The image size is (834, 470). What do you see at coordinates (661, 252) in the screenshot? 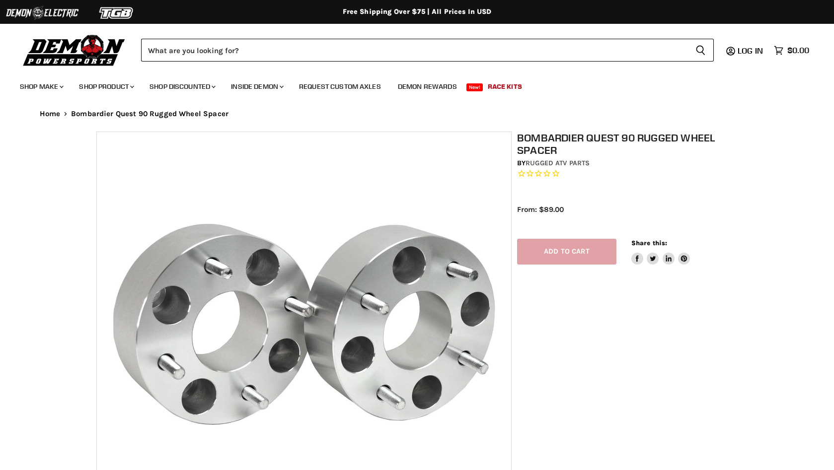
I see `aside: Share this:` at bounding box center [661, 252].